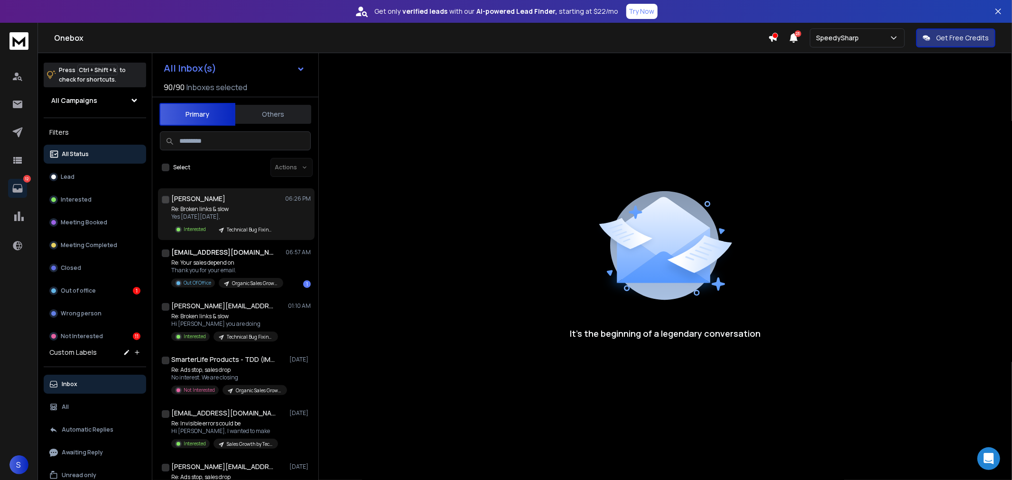  Describe the element at coordinates (81, 314) in the screenshot. I see `p: Wrong person` at that location.